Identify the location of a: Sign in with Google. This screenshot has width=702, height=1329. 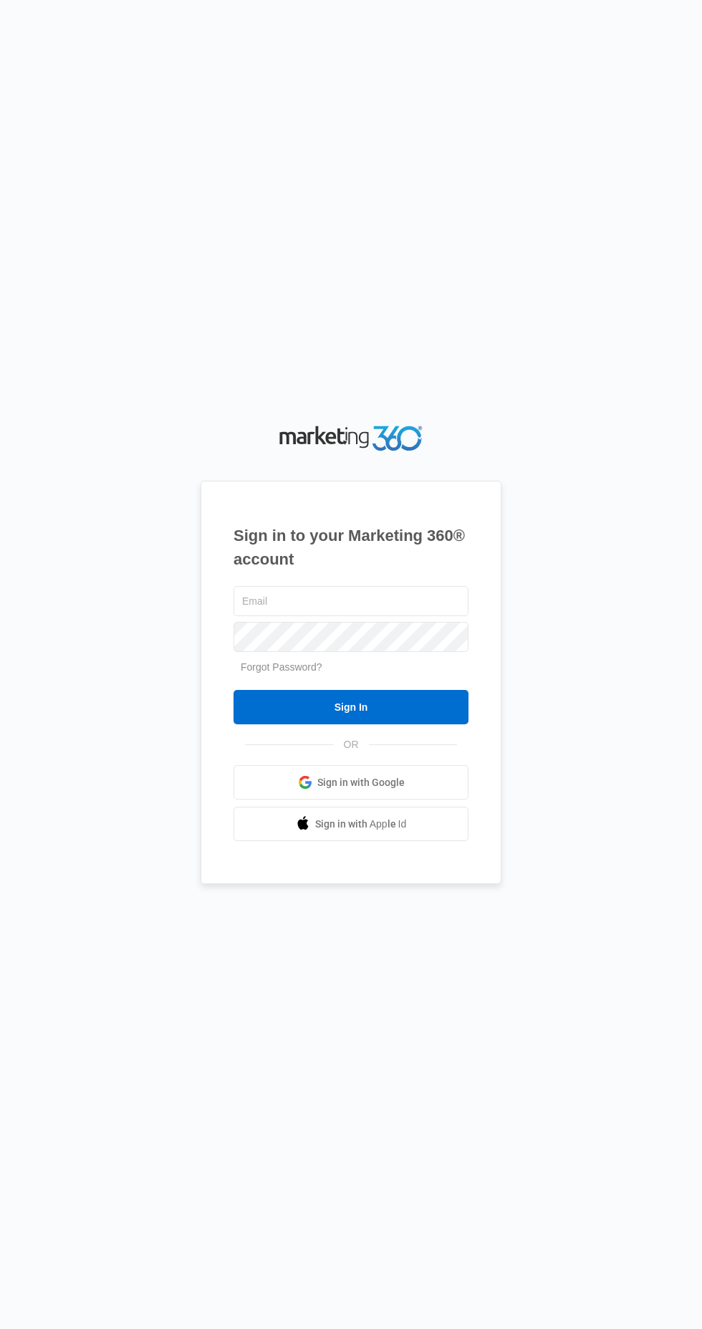
(351, 782).